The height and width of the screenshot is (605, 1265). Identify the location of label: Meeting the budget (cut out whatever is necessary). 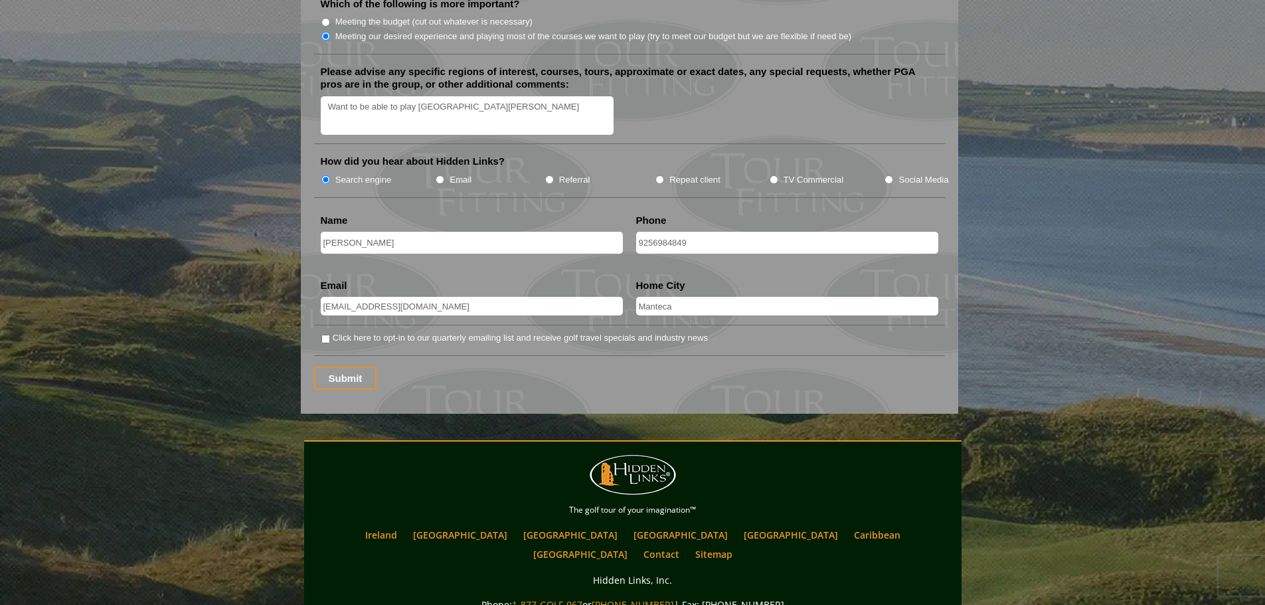
(434, 22).